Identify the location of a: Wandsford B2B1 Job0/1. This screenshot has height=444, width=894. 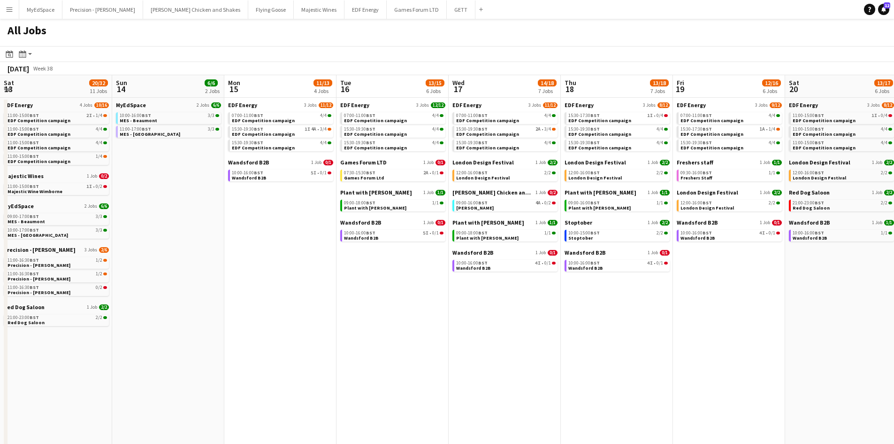
(281, 162).